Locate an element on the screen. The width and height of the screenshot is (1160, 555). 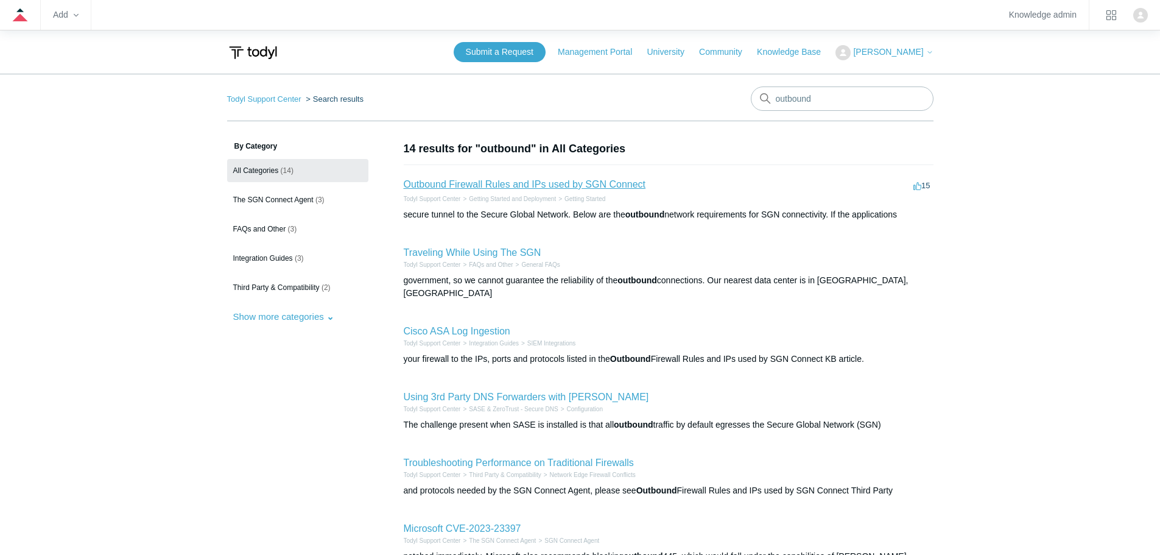
div: and protocols needed by the SGN Connect Agent, please see Firewall Rules and IPs used by SGN Conn... is located at coordinates (669, 490).